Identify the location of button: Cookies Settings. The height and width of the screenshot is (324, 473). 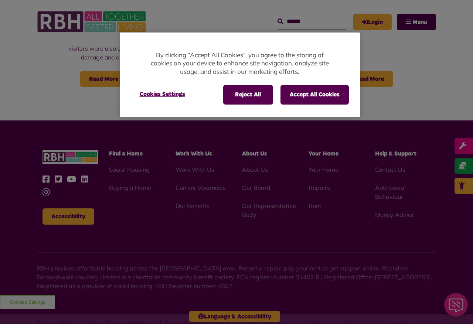
(162, 94).